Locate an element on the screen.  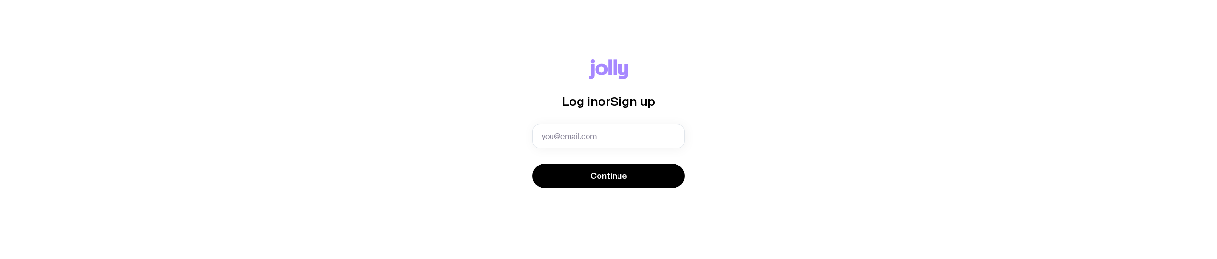
button: Continue is located at coordinates (608, 176).